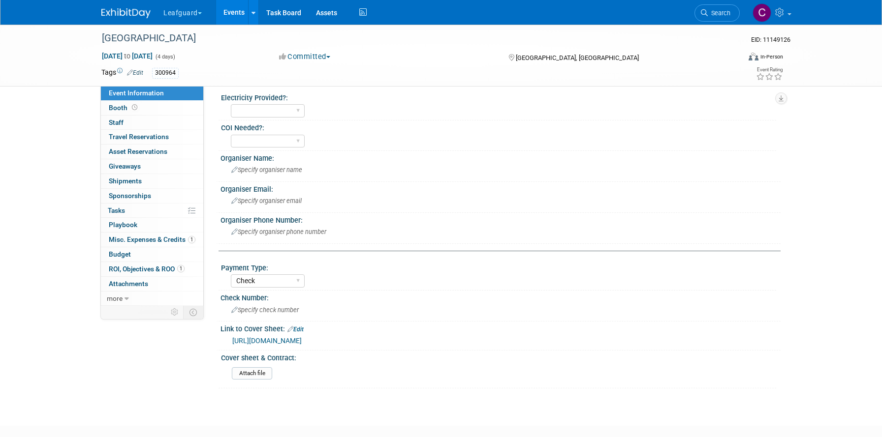  What do you see at coordinates (732, 59) in the screenshot?
I see `div: Event Format` at bounding box center [732, 59].